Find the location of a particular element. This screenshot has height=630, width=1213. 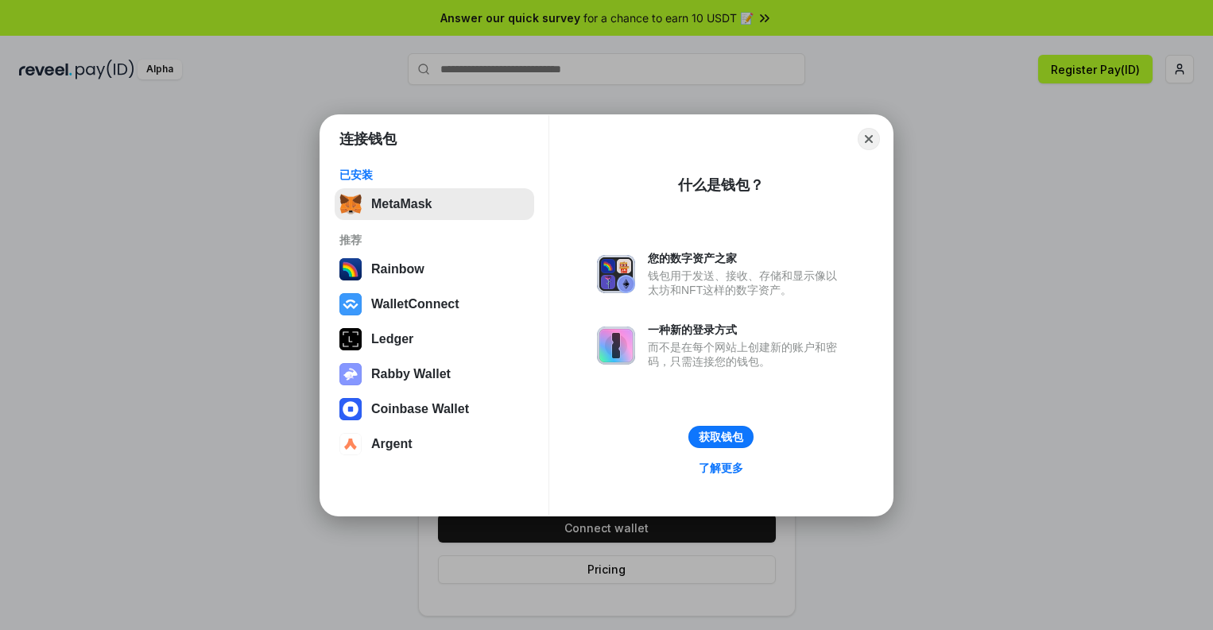

div: 推荐 is located at coordinates (434, 240).